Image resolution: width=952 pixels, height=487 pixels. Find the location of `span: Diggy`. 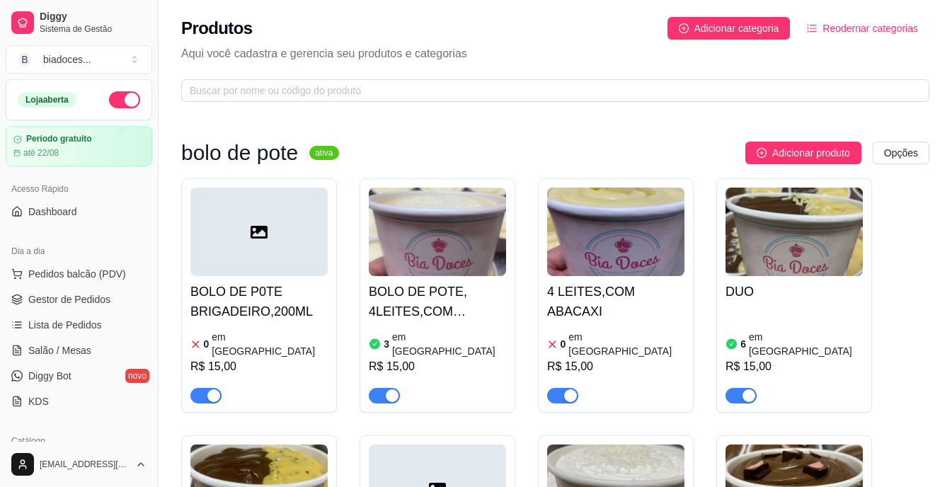

span: Diggy is located at coordinates (93, 17).